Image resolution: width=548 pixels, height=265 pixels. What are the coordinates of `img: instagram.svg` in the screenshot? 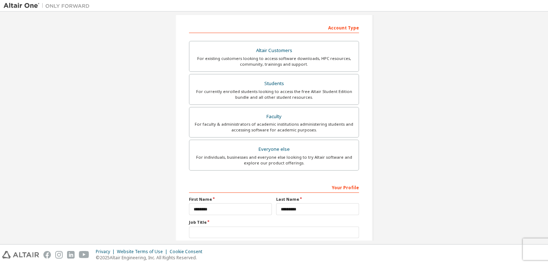 It's located at (59, 254).